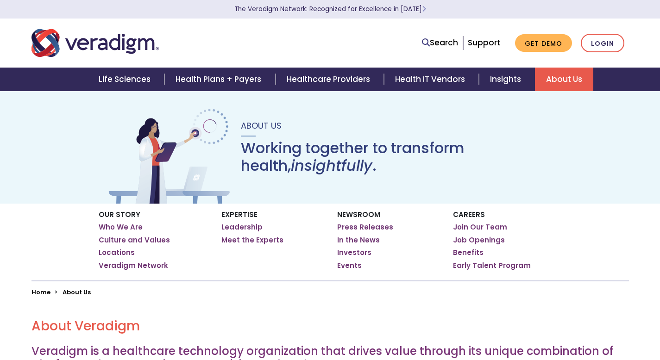  Describe the element at coordinates (479, 240) in the screenshot. I see `a: Job Openings` at that location.